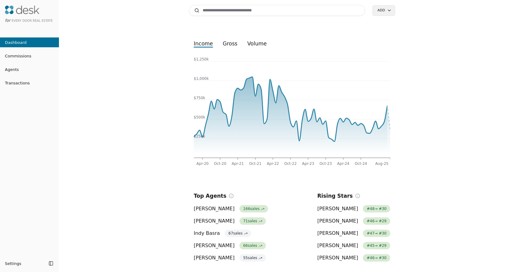 The image size is (525, 272). Describe the element at coordinates (384, 10) in the screenshot. I see `button: Add` at that location.